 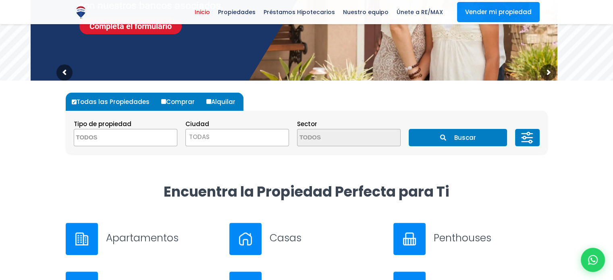 I want to click on span: Nuestro equipo, so click(x=365, y=12).